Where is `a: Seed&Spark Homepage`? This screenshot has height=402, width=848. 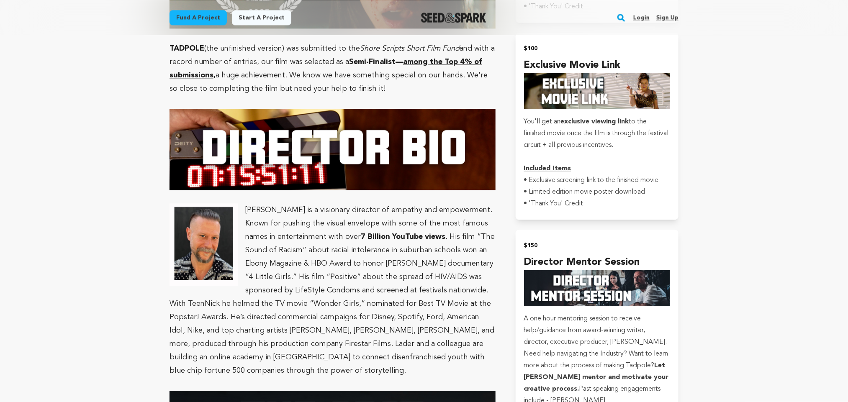 a: Seed&Spark Homepage is located at coordinates (453, 18).